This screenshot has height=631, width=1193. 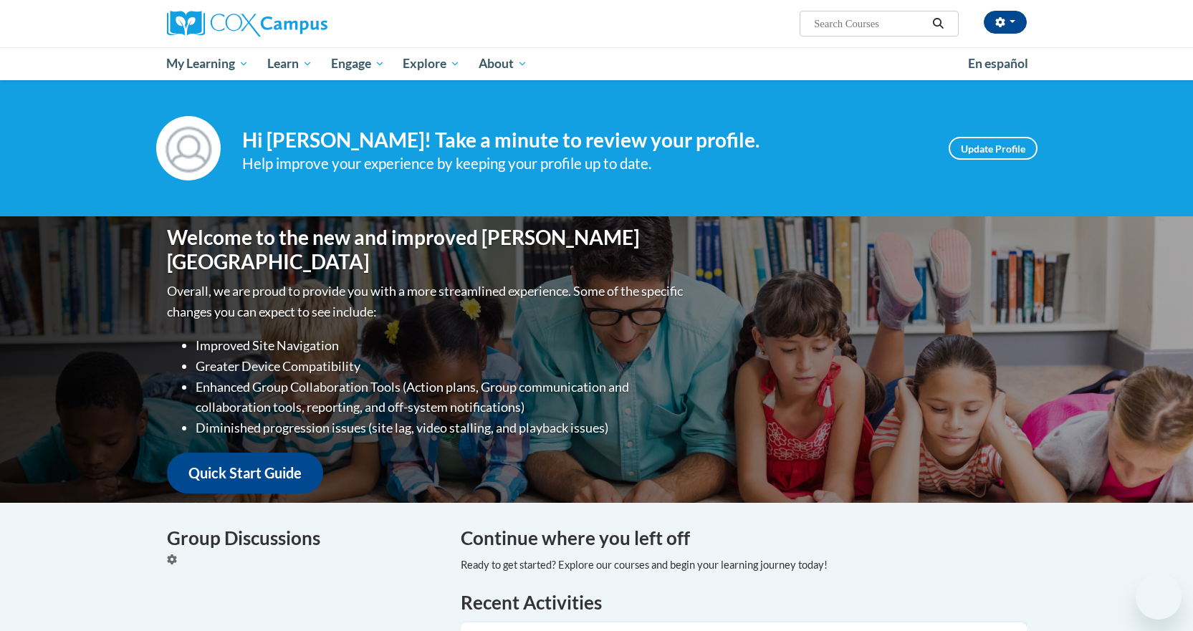 I want to click on span: Engage, so click(x=358, y=64).